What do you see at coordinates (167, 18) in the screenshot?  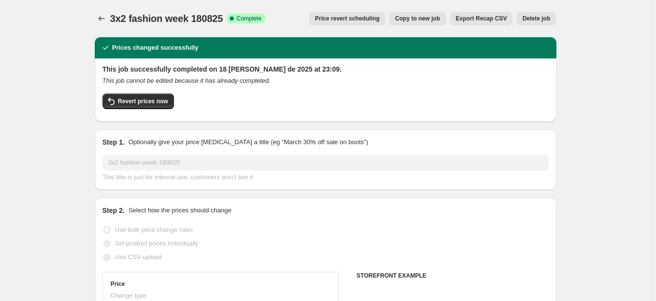 I see `span: 3x2 fashion week 180825` at bounding box center [167, 18].